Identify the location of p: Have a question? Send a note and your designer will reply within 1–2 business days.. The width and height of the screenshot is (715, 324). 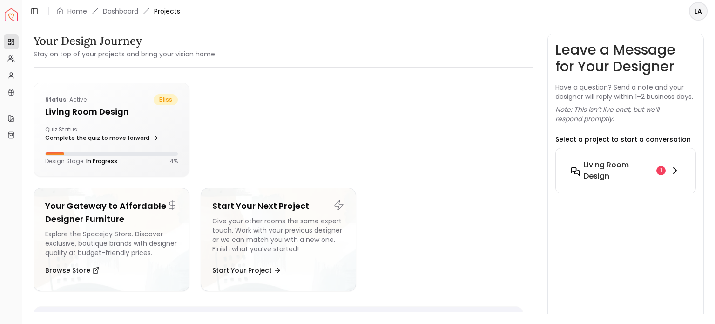
(626, 92).